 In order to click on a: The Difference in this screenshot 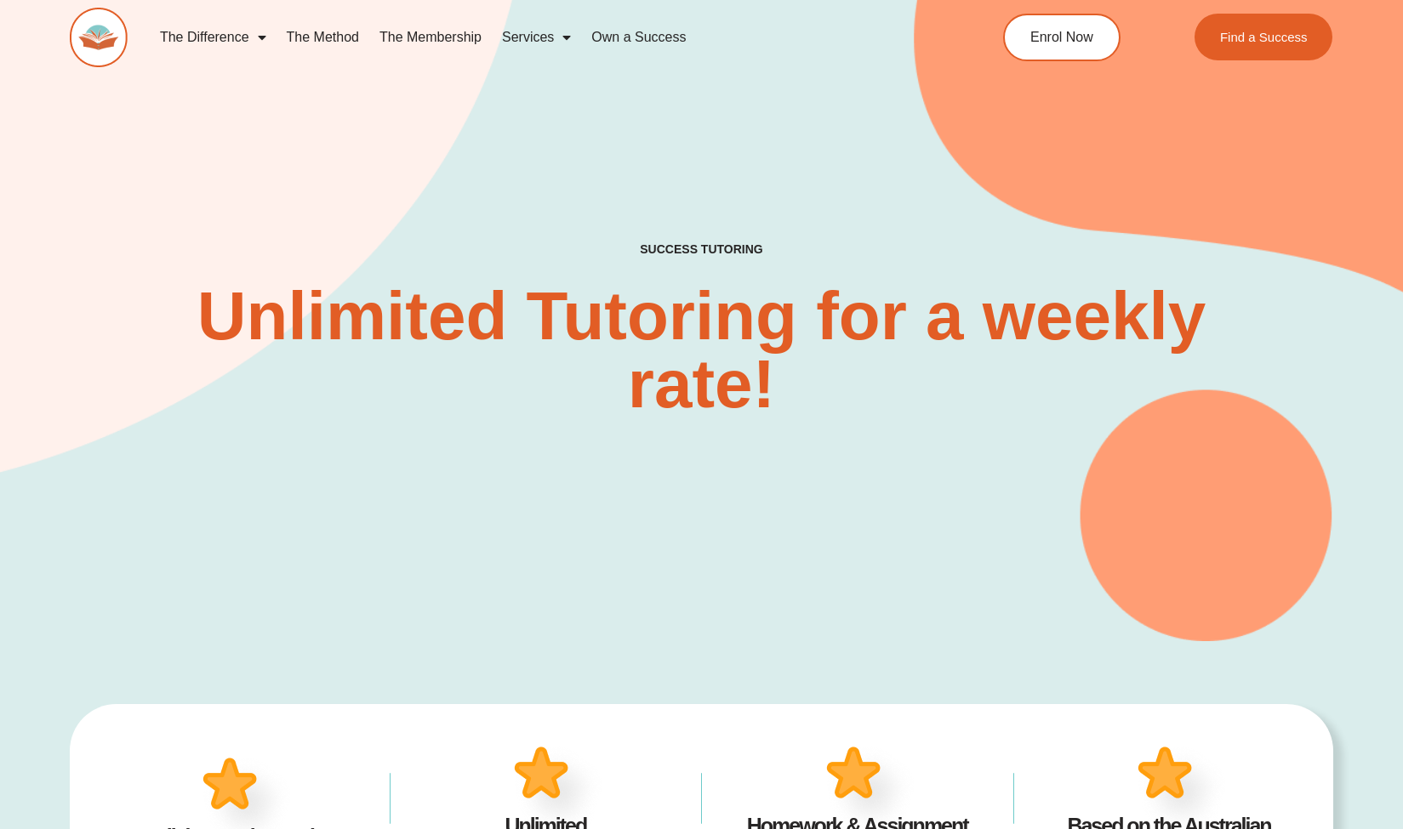, I will do `click(213, 37)`.